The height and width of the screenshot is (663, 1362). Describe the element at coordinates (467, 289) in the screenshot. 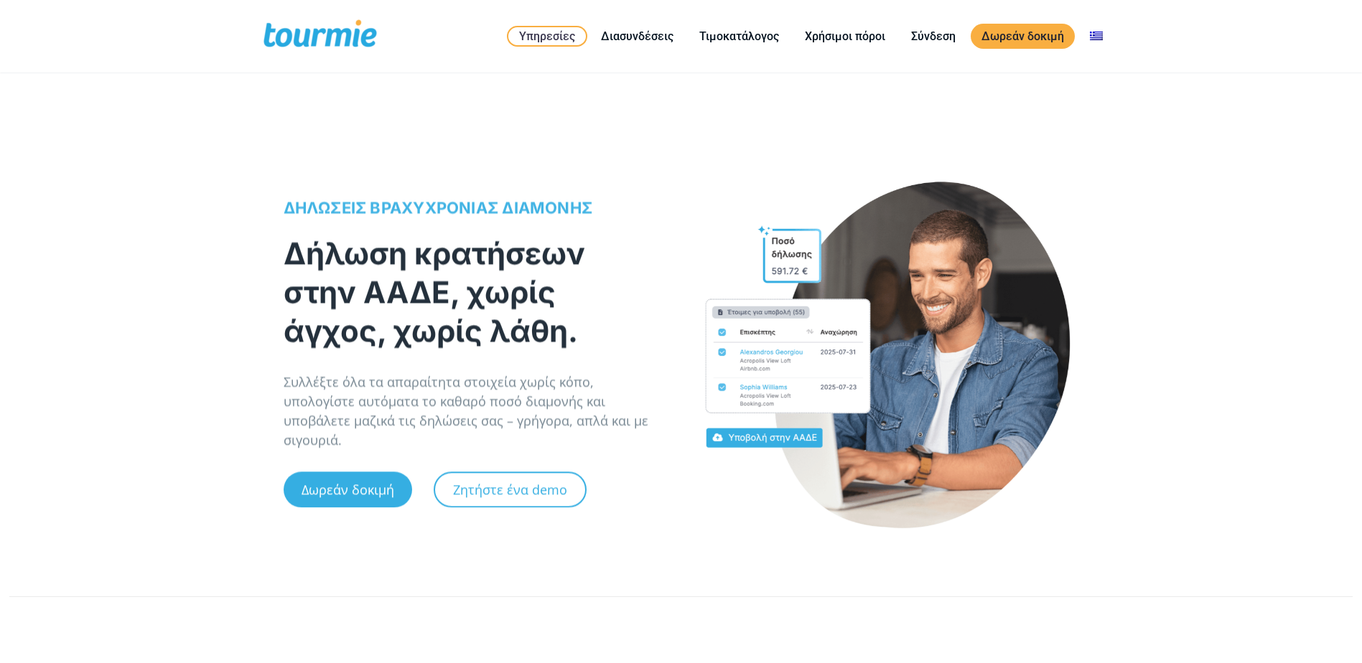

I see `h1: Δήλωση κρατήσεων στην ΑΑΔΕ, χωρίς άγχος, χωρίς λάθη.` at that location.